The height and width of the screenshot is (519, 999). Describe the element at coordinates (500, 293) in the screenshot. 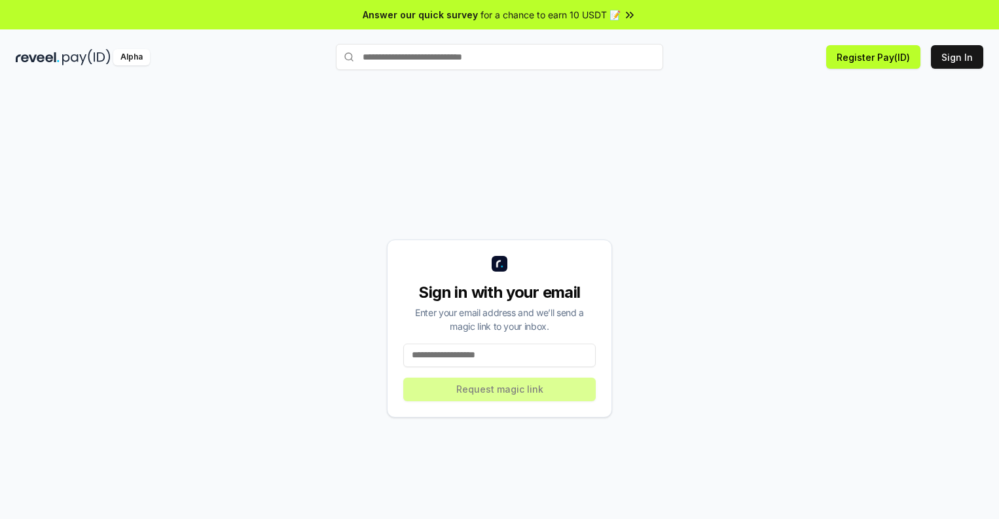

I see `div: Sign in with your email` at that location.